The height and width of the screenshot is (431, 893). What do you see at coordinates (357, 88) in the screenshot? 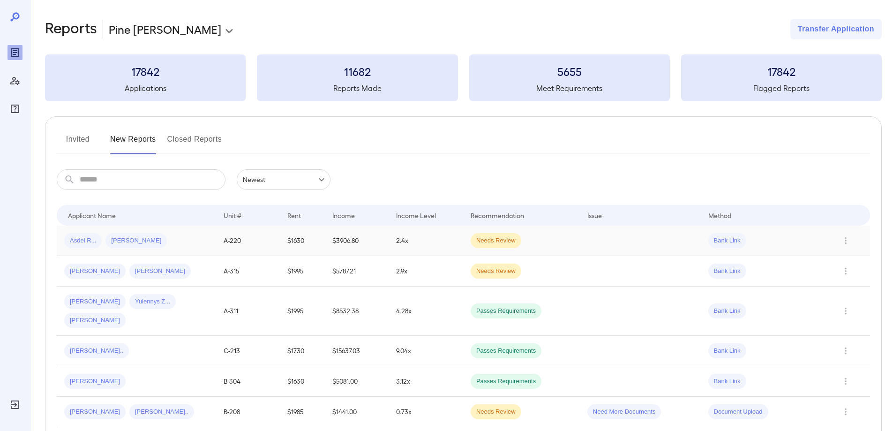
I see `h5: Reports Made` at bounding box center [357, 88].